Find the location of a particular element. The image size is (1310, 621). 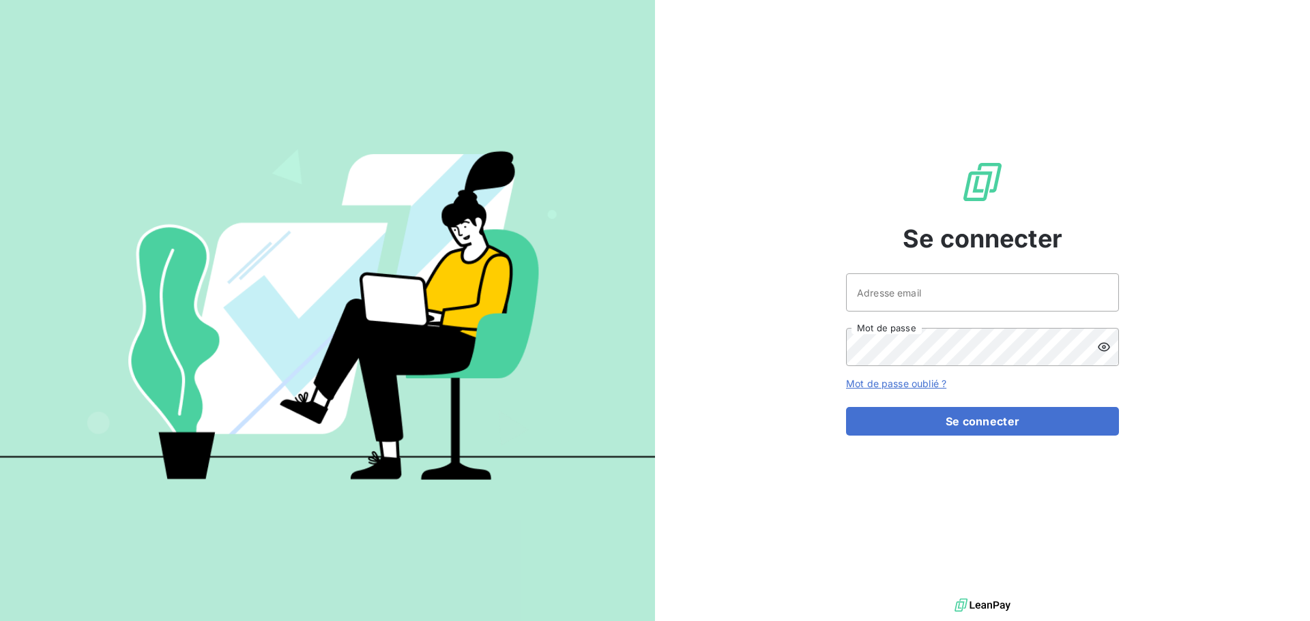

img: logo is located at coordinates (982, 606).